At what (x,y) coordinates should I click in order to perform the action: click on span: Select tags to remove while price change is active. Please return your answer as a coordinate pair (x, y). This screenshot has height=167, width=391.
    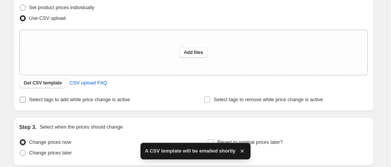
    Looking at the image, I should click on (269, 99).